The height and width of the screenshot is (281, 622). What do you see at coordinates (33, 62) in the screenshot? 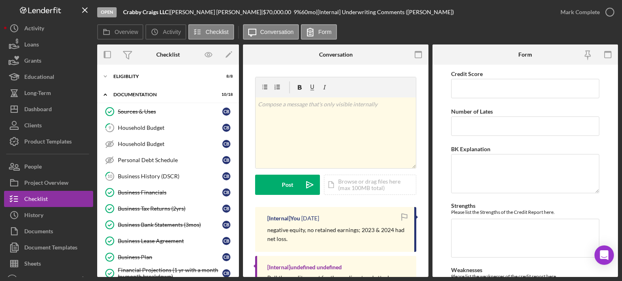
I see `div: Grants` at bounding box center [33, 62].